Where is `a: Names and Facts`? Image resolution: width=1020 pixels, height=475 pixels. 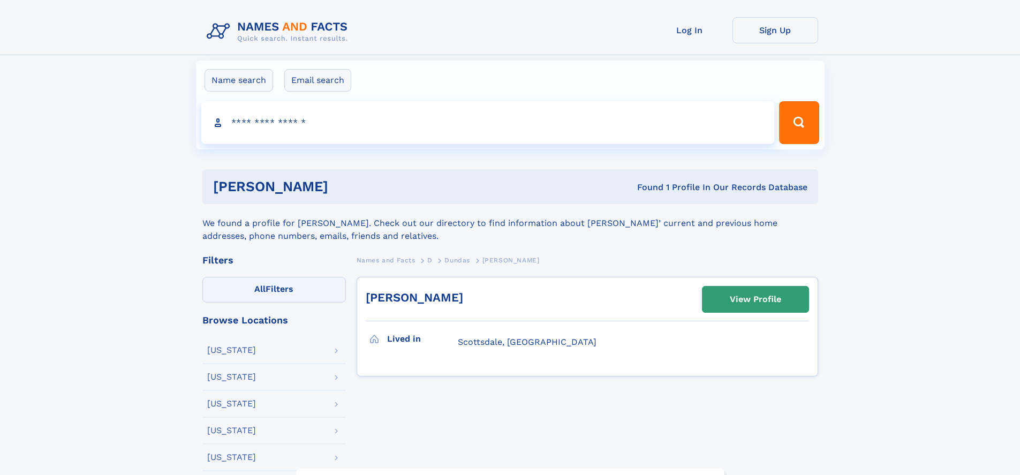
a: Names and Facts is located at coordinates (386, 260).